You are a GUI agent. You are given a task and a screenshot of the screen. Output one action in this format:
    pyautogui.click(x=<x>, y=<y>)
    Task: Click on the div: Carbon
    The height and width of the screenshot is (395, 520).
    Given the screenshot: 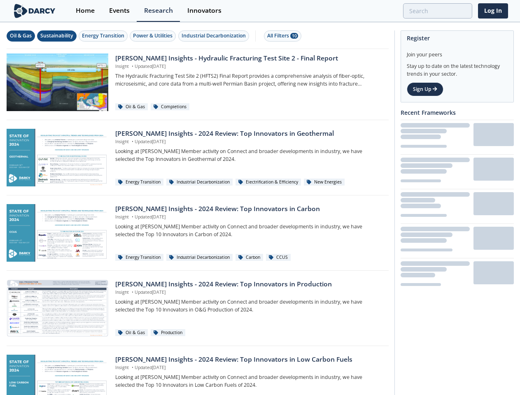 What is the action you would take?
    pyautogui.click(x=249, y=258)
    